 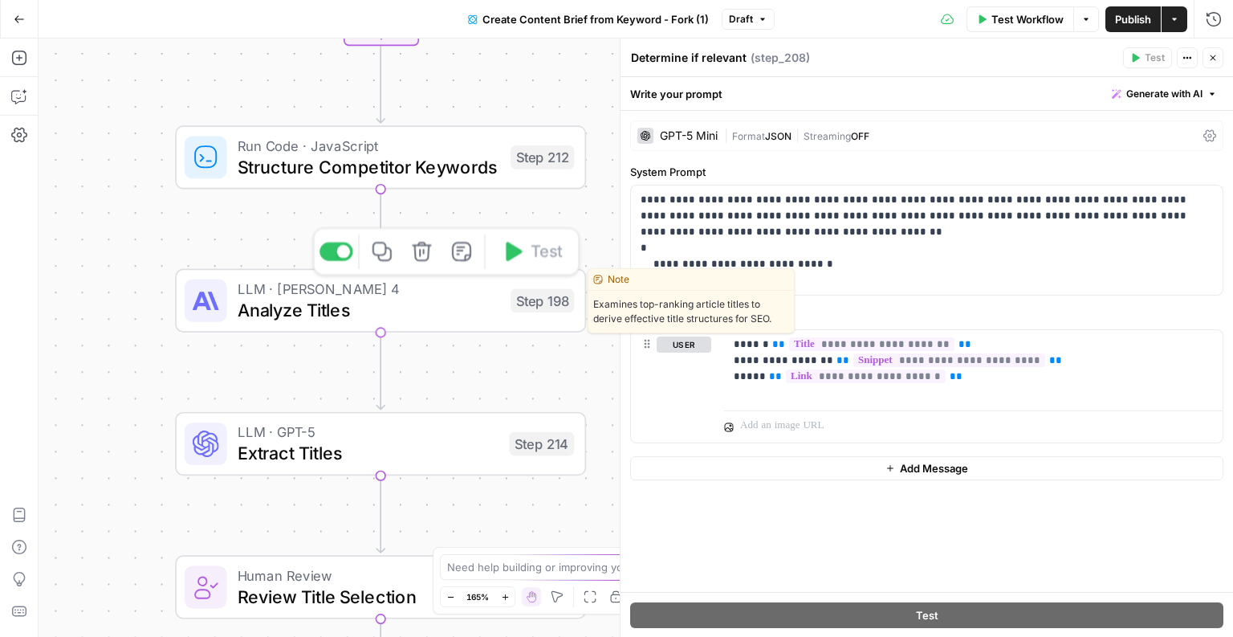 What do you see at coordinates (381, 514) in the screenshot?
I see `g: Edge from step_214 to step_202` at bounding box center [381, 514].